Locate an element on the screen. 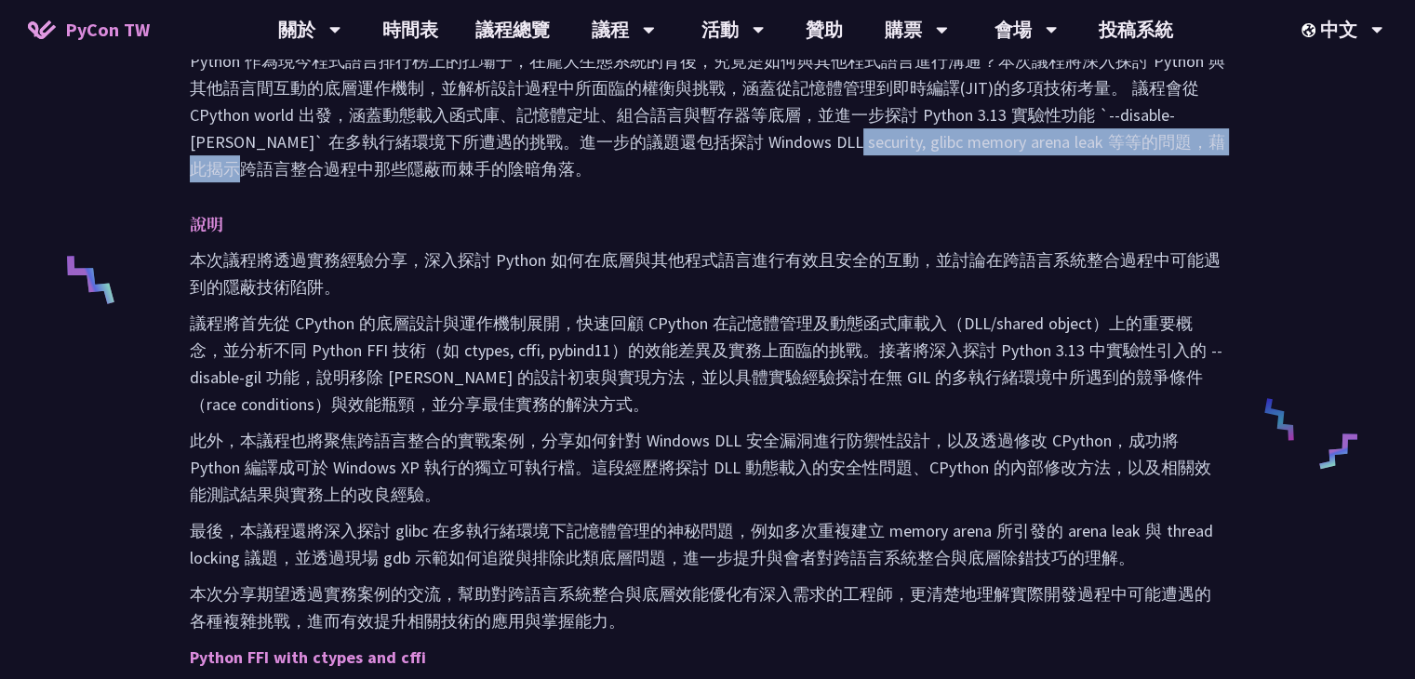 Image resolution: width=1415 pixels, height=679 pixels. p: 說明 is located at coordinates (688, 223).